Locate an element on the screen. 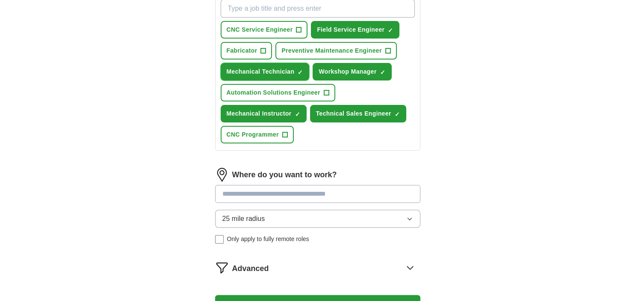 This screenshot has width=635, height=301. span: Mechanical Instructor is located at coordinates (259, 113).